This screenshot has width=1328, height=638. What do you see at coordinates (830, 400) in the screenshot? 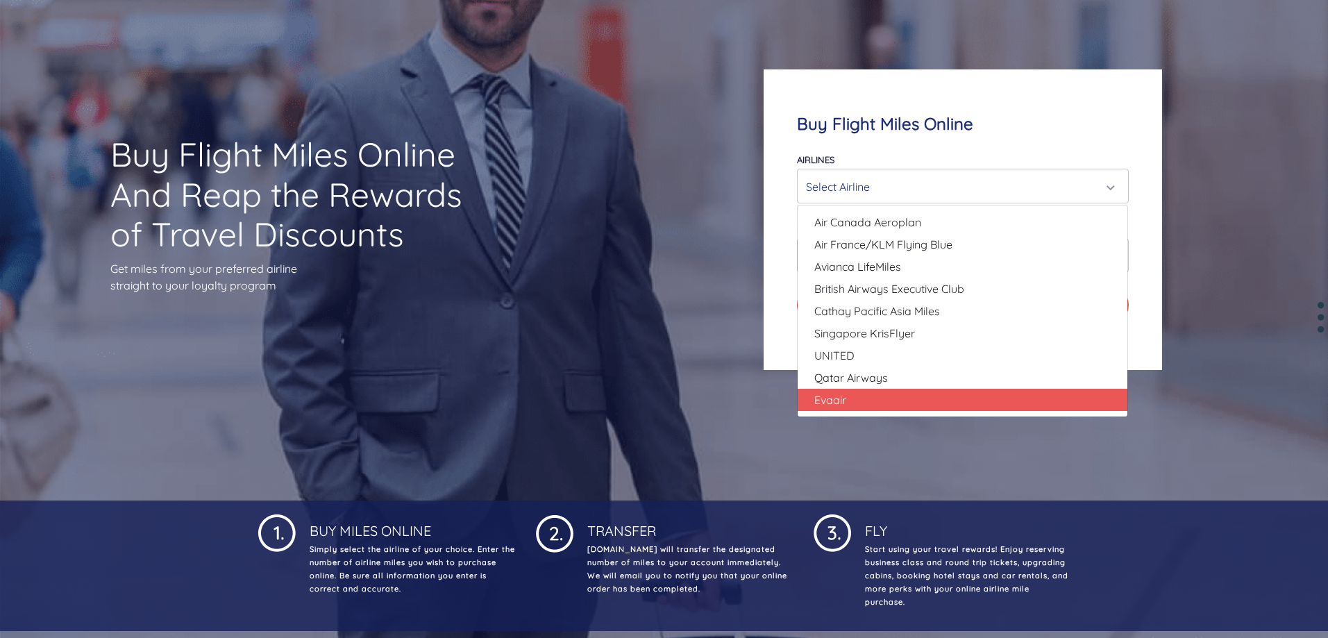
I see `span: Evaair` at bounding box center [830, 400].